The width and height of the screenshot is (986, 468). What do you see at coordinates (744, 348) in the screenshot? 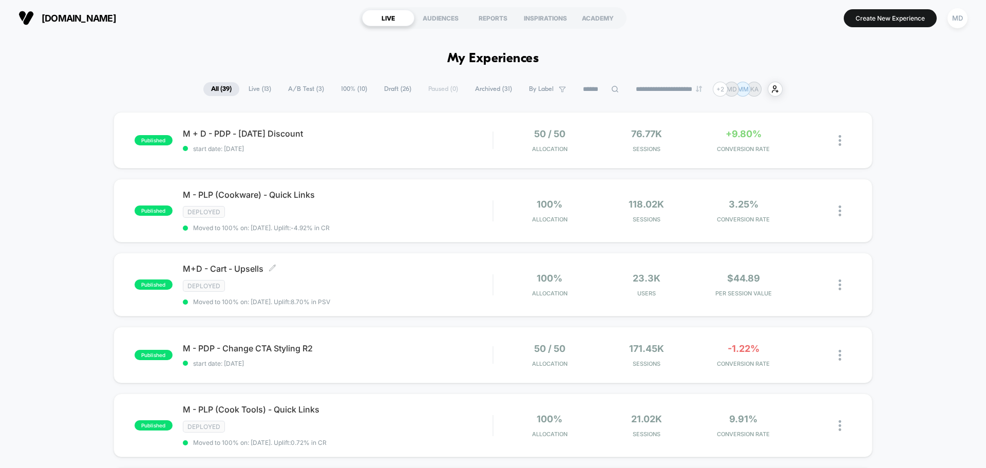
I see `span: -1.22%` at bounding box center [744, 348].